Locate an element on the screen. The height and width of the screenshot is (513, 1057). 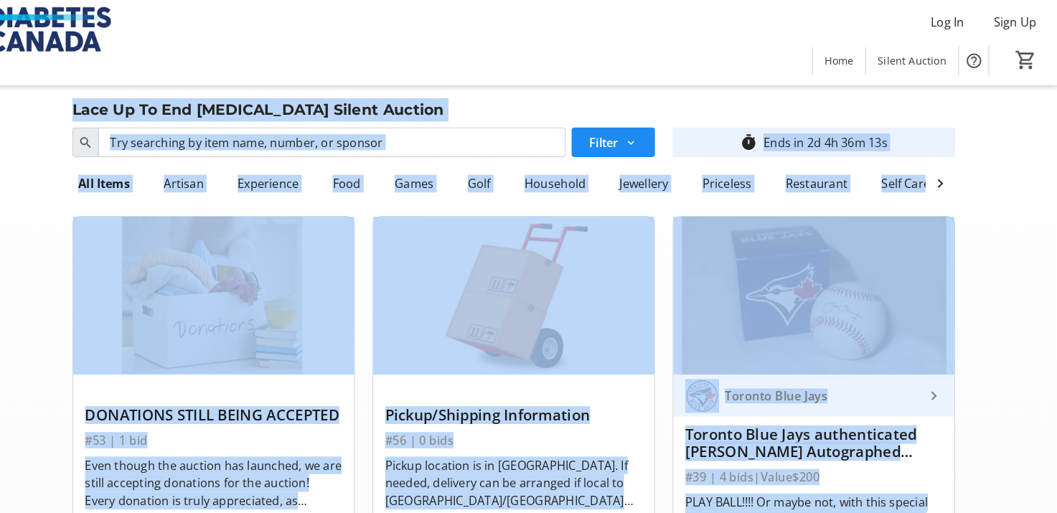
a: Toronto Blue JaysToronto Blue Jays is located at coordinates (820, 385).